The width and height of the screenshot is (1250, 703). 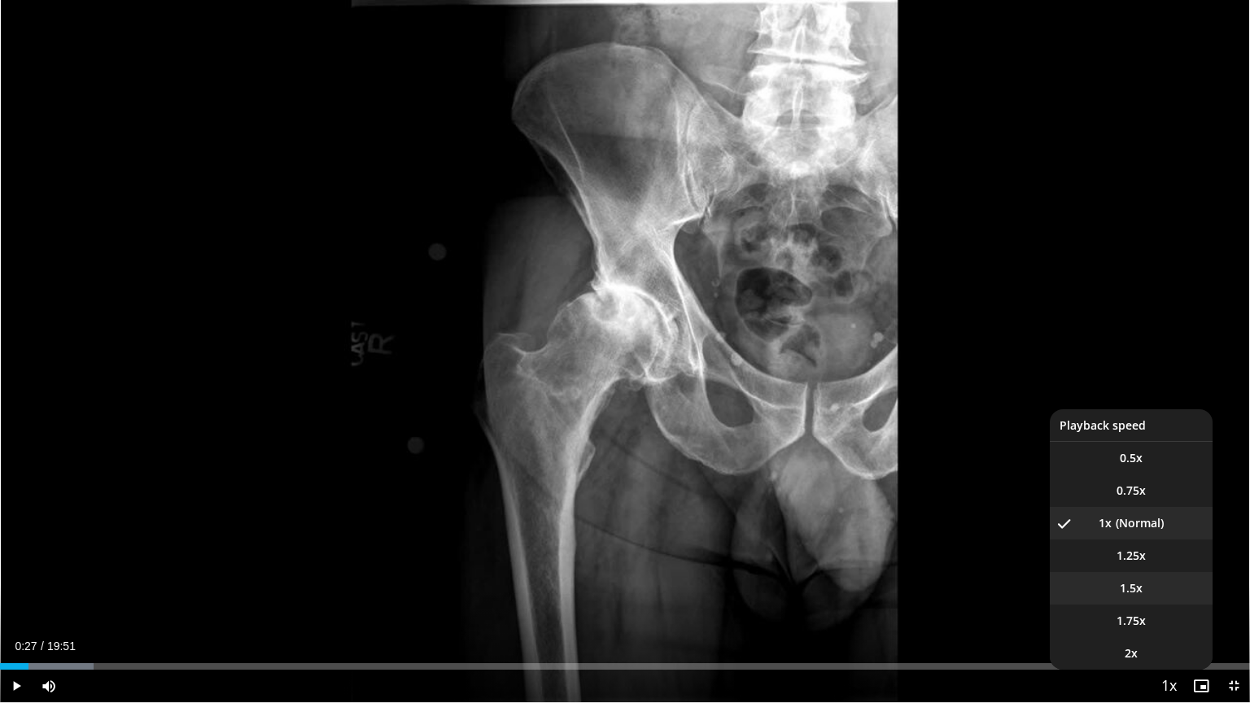 What do you see at coordinates (1131, 458) in the screenshot?
I see `span: 0.5x` at bounding box center [1131, 458].